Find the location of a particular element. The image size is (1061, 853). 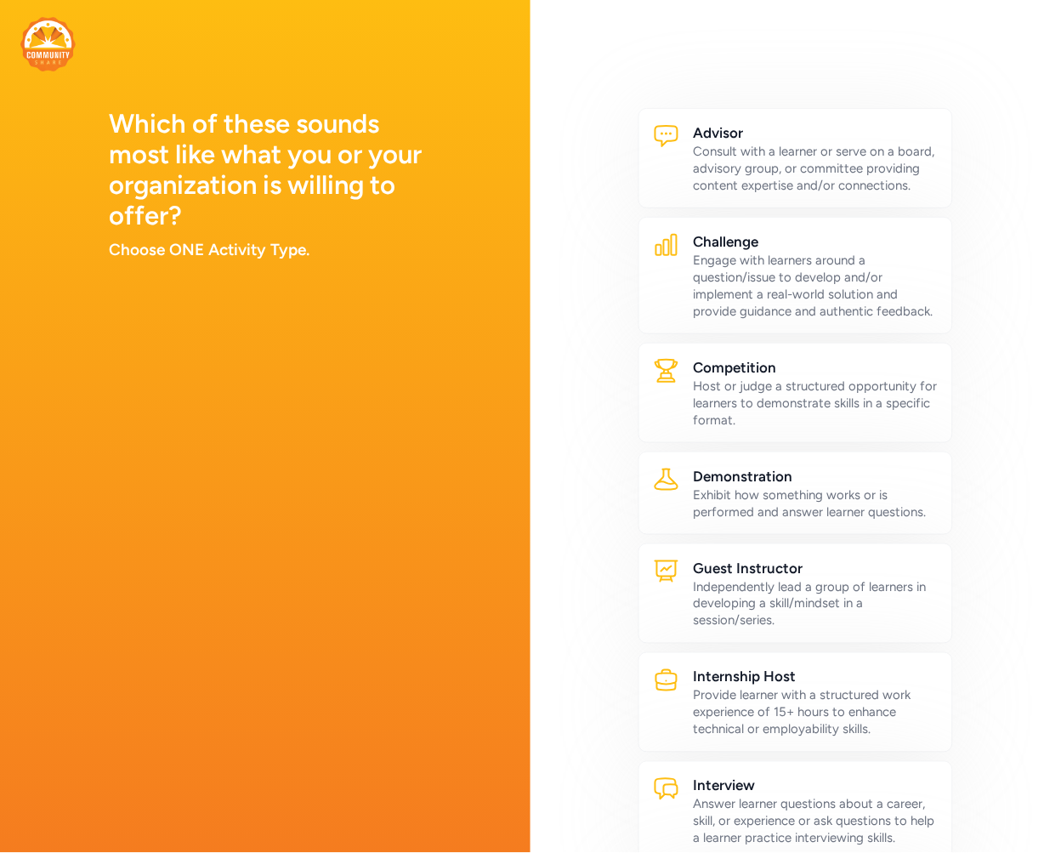

div: Answer learner questions about a career, skill, or experience or ask questions to help a learner ... is located at coordinates (816, 821).